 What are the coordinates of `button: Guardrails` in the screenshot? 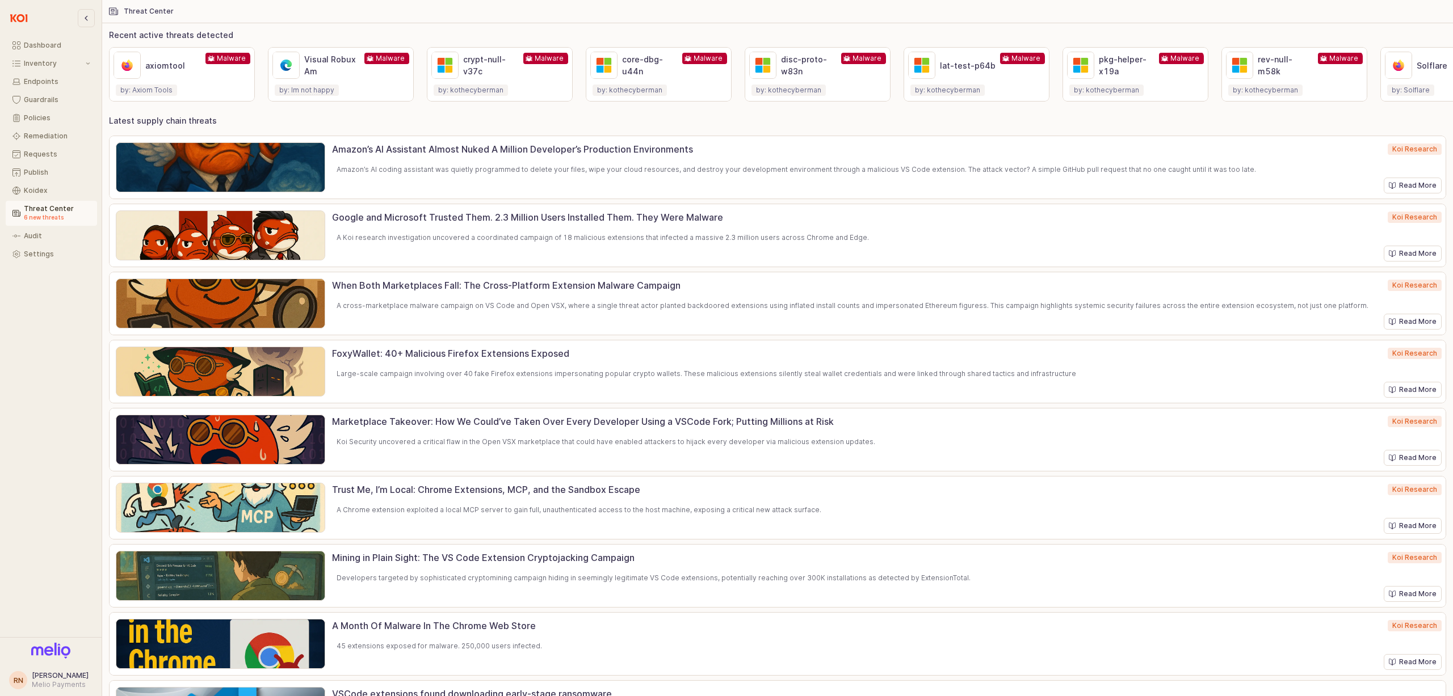 It's located at (51, 100).